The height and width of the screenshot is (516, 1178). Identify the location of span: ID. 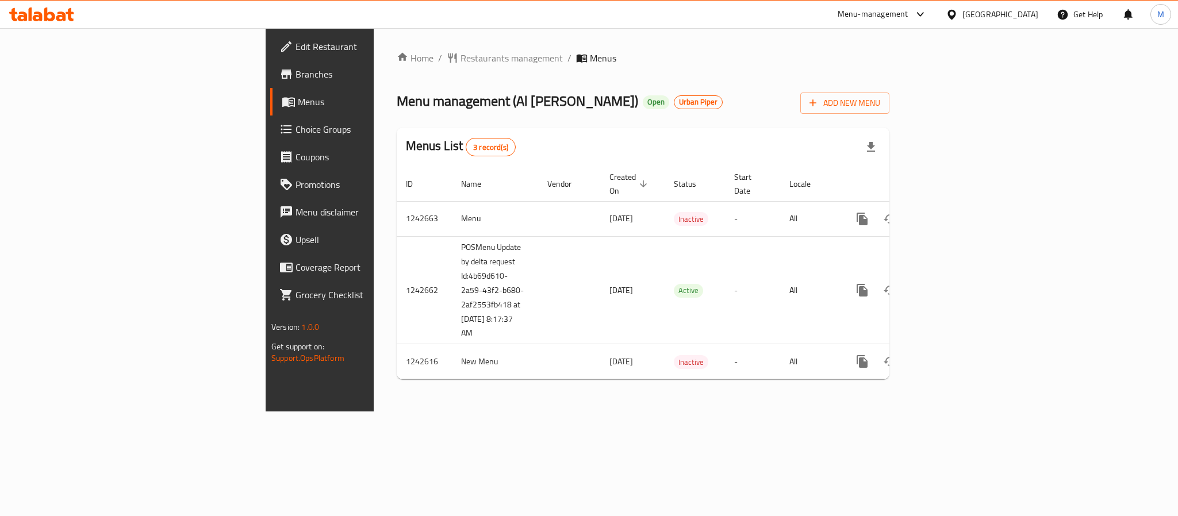
(417, 184).